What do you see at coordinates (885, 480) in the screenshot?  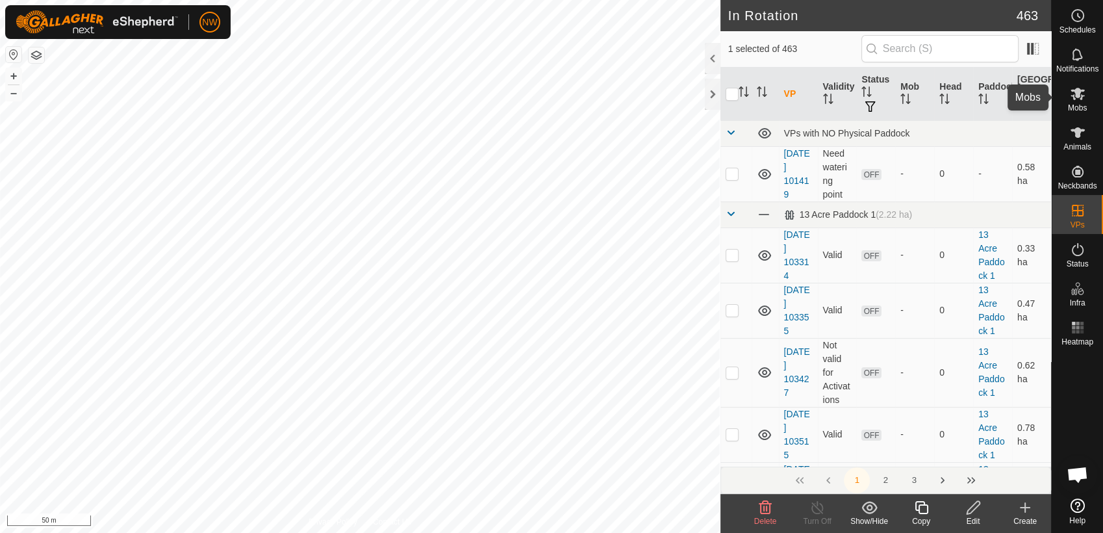 I see `button: 2` at bounding box center [885, 480].